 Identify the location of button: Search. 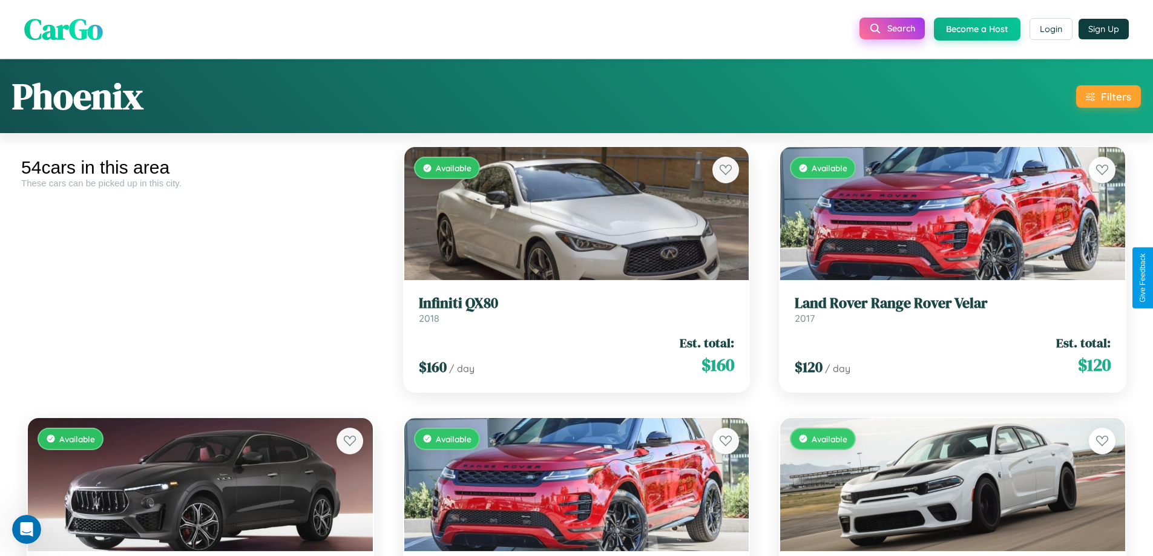
(892, 28).